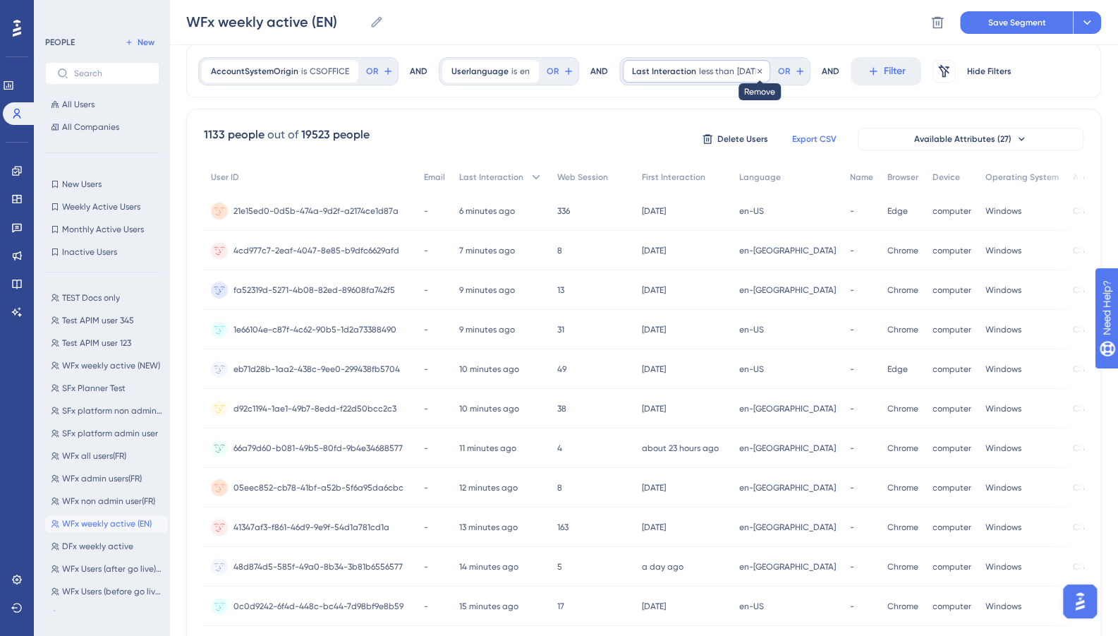 The image size is (1118, 636). Describe the element at coordinates (111, 73) in the screenshot. I see `input: Search` at that location.